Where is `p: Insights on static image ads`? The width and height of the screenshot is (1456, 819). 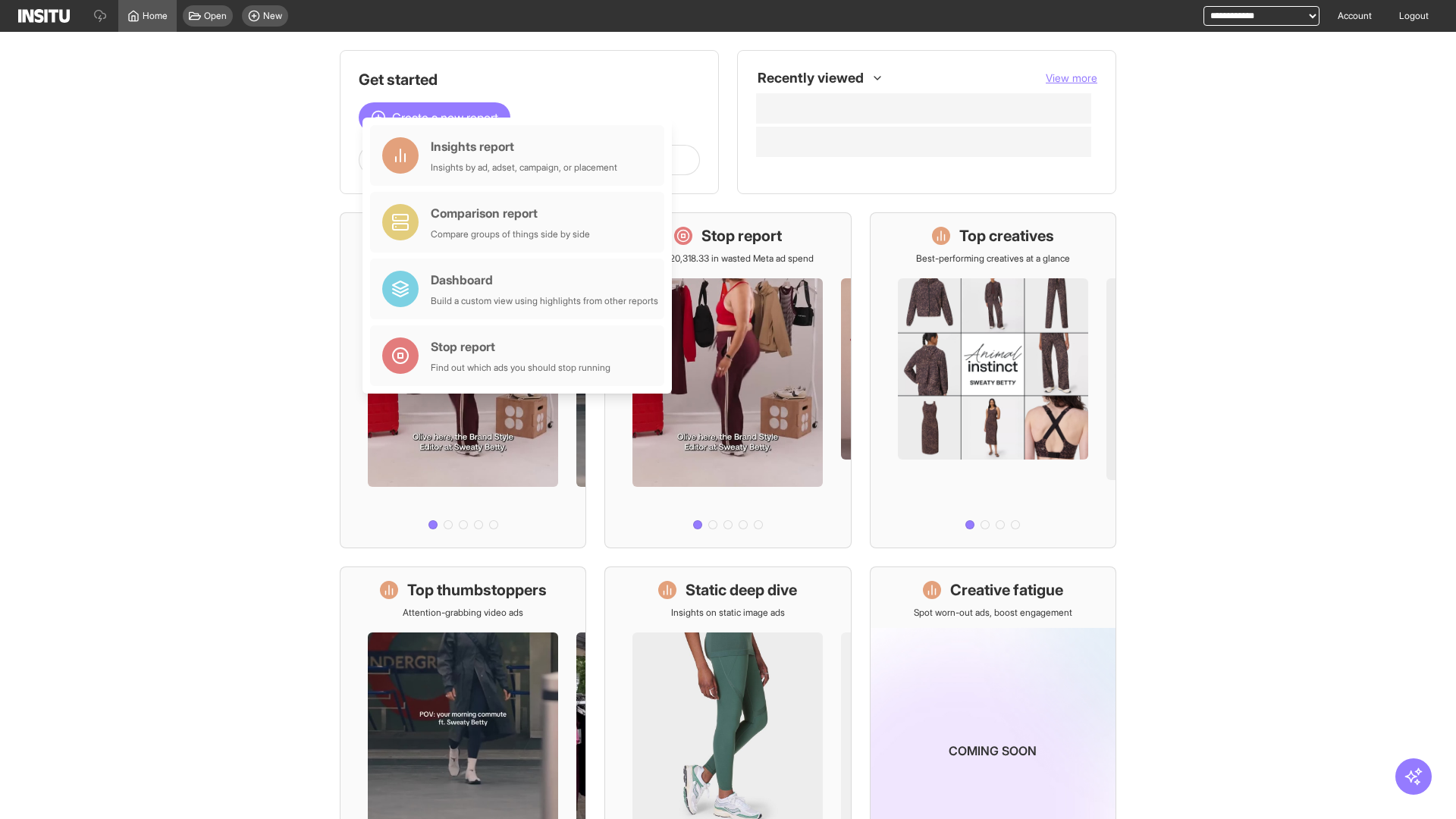
p: Insights on static image ads is located at coordinates (728, 613).